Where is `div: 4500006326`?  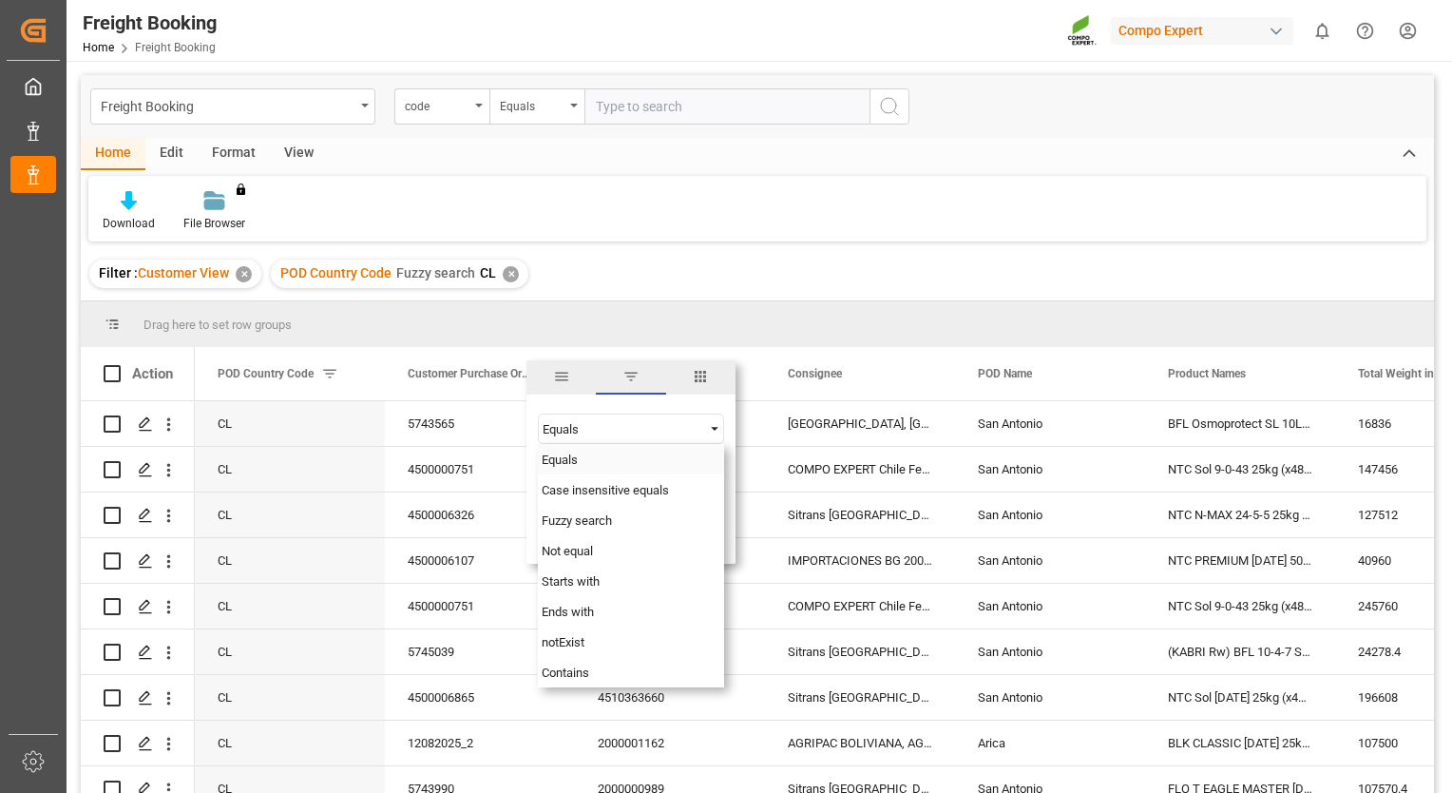 div: 4500006326 is located at coordinates (480, 514).